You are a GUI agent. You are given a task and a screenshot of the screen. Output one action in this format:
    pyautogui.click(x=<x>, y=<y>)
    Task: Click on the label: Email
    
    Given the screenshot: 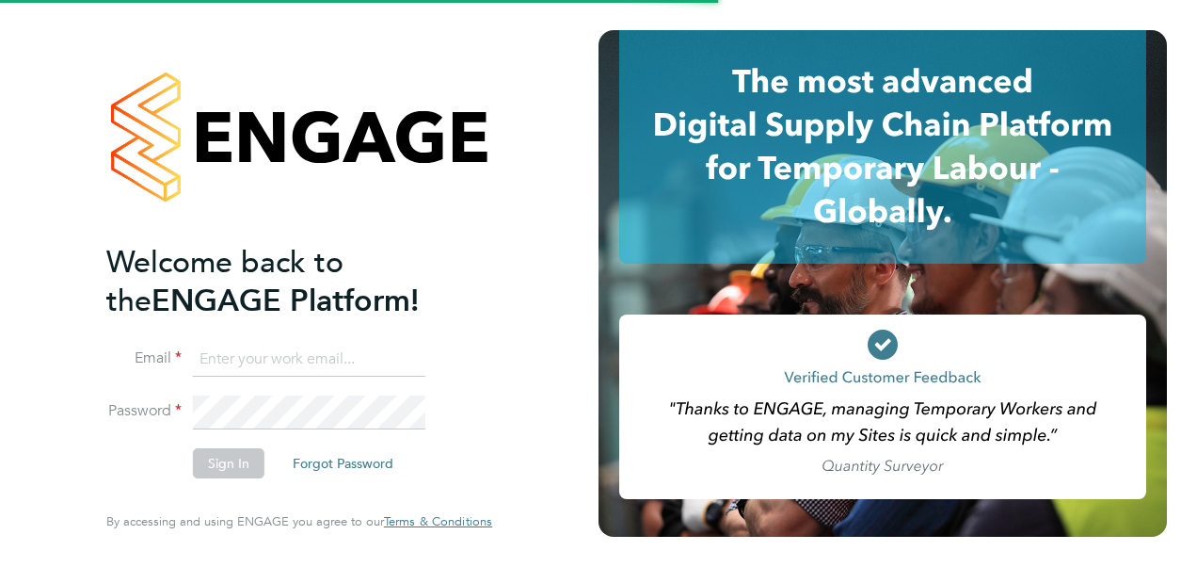 What is the action you would take?
    pyautogui.click(x=144, y=358)
    